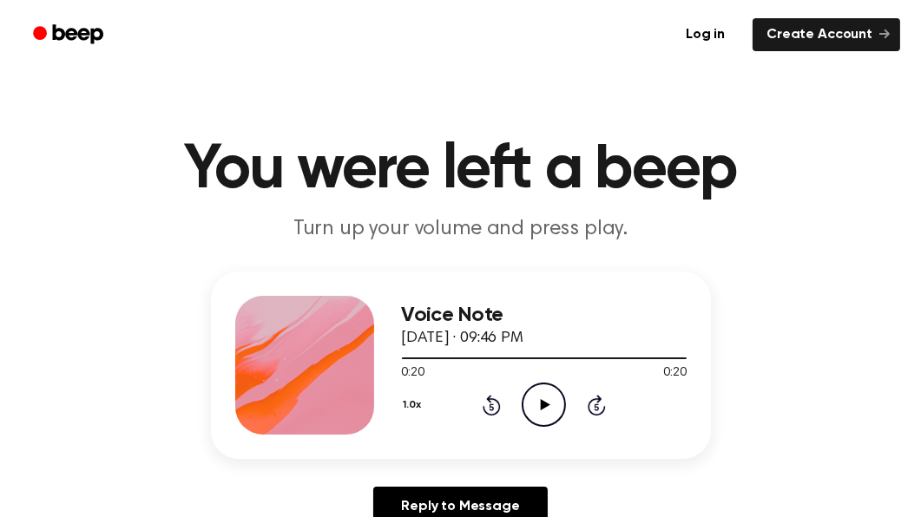  Describe the element at coordinates (705, 35) in the screenshot. I see `a: Log in` at that location.